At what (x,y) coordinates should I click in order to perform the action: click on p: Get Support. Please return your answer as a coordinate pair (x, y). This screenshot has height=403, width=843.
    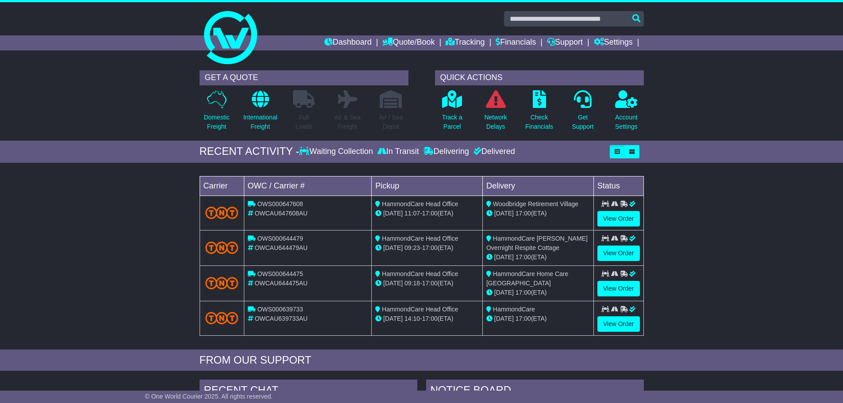
    Looking at the image, I should click on (582, 122).